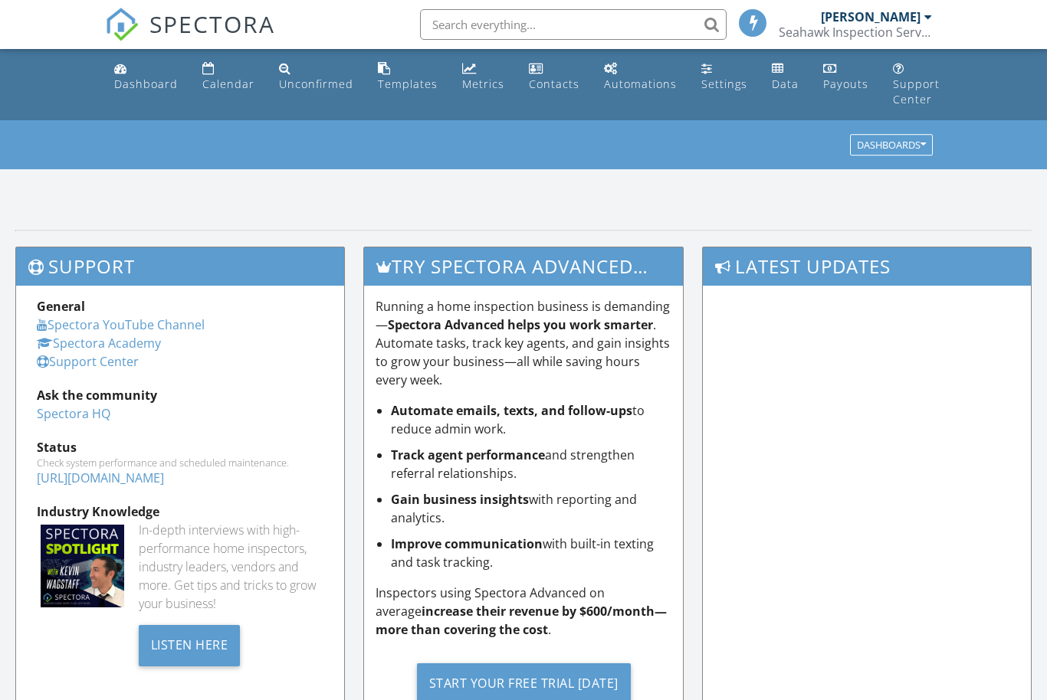 The width and height of the screenshot is (1047, 700). Describe the element at coordinates (316, 84) in the screenshot. I see `div: Unconfirmed` at that location.